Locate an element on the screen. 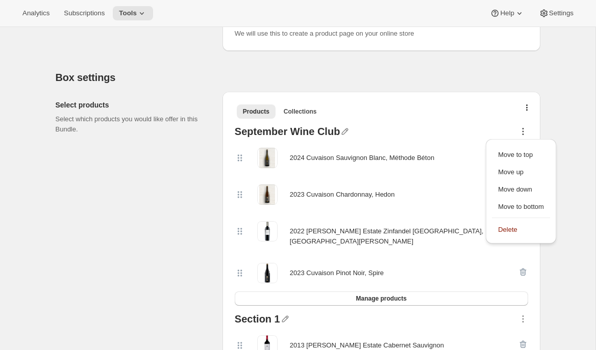 Image resolution: width=596 pixels, height=350 pixels. button: Manage products is located at coordinates (381, 299).